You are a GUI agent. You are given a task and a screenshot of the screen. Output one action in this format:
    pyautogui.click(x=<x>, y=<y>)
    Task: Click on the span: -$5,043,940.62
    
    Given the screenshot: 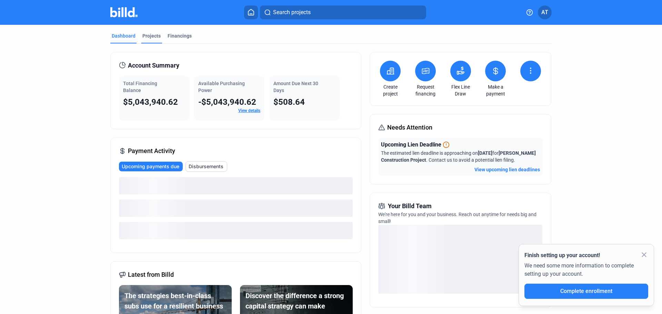 What is the action you would take?
    pyautogui.click(x=227, y=102)
    